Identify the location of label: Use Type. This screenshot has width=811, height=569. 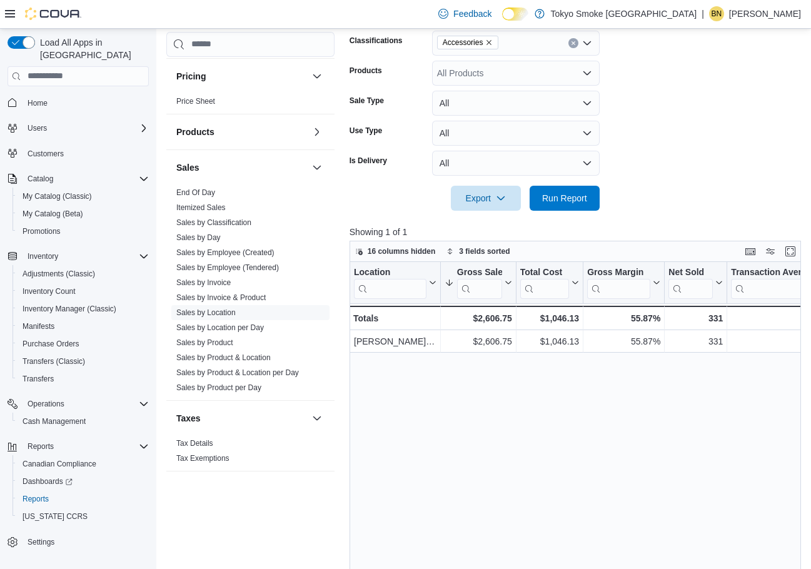
(366, 131).